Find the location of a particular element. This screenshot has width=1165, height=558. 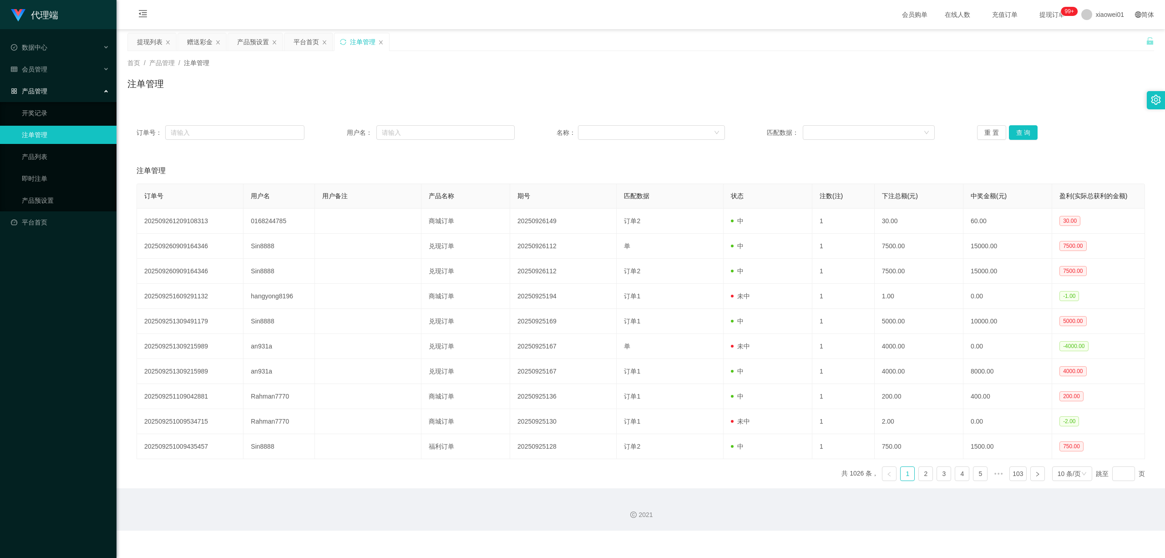

a: 产品预设置 is located at coordinates (66, 200).